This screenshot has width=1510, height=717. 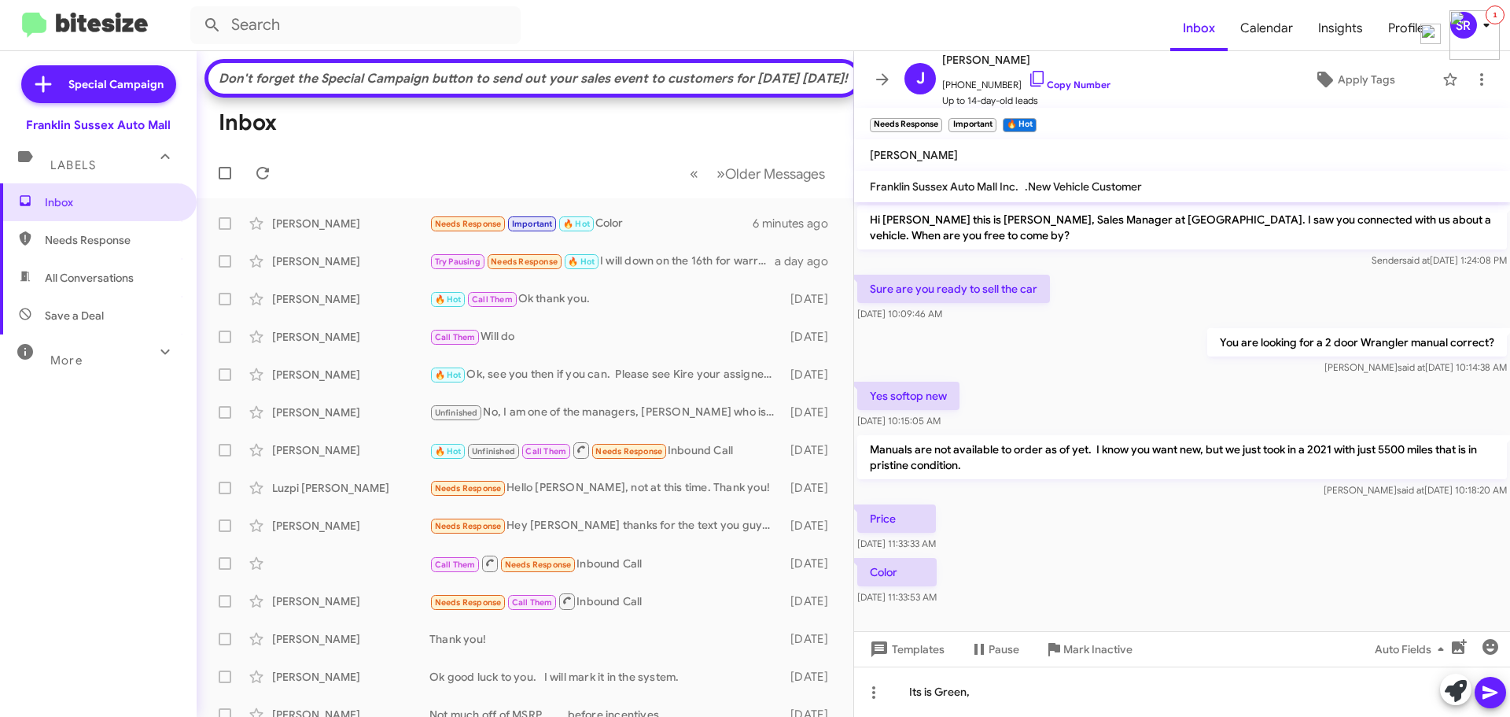 I want to click on span: Try Pausing, so click(x=458, y=261).